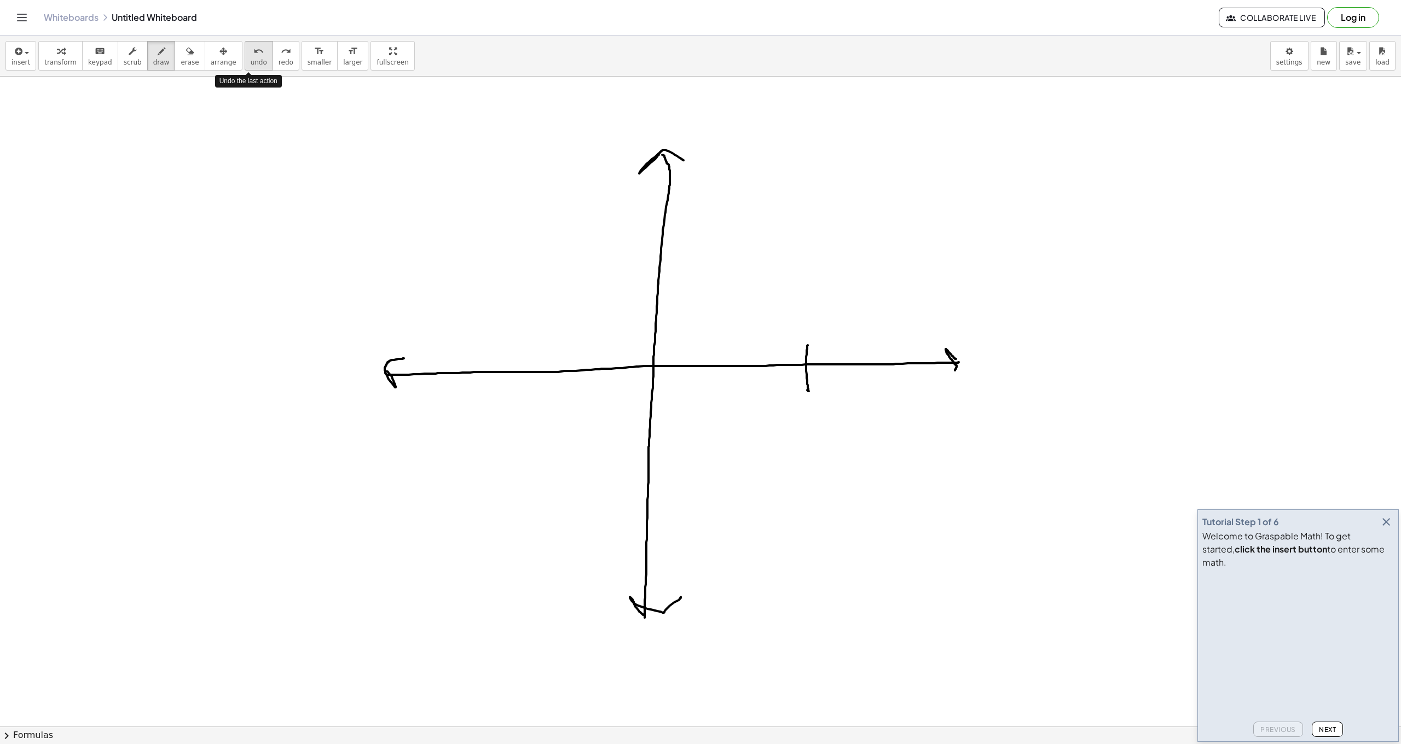  Describe the element at coordinates (223, 62) in the screenshot. I see `span: arrange` at that location.